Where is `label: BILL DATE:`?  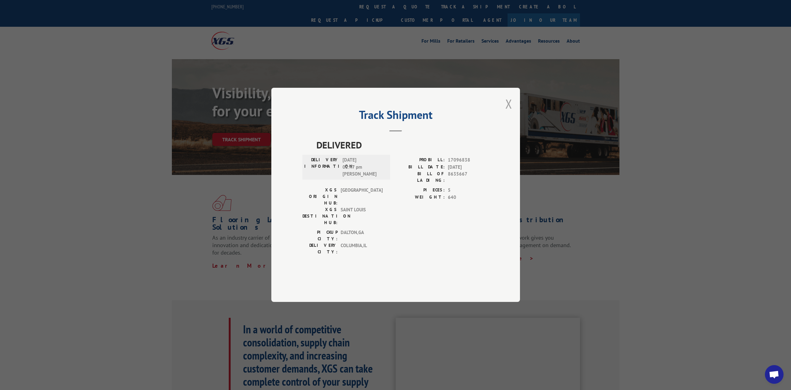
label: BILL DATE: is located at coordinates (420, 167).